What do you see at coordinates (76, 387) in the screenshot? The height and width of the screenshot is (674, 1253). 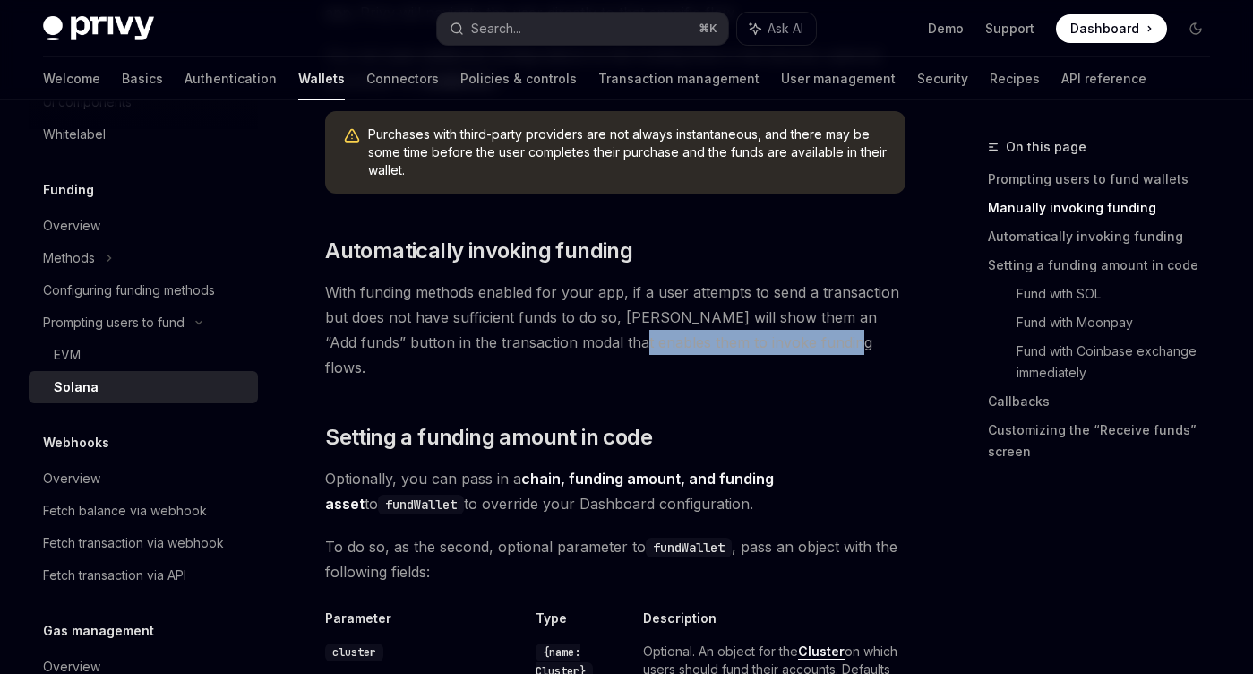 I see `div: Solana` at bounding box center [76, 387].